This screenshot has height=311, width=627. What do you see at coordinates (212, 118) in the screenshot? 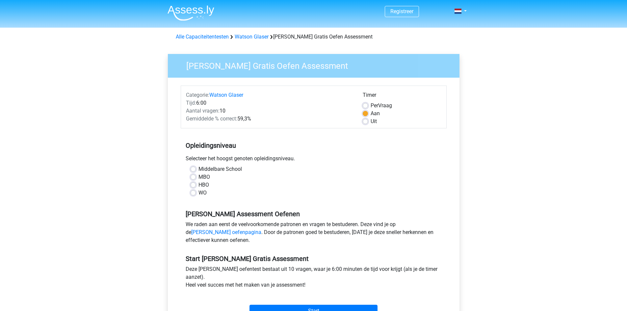
I see `span: Gemiddelde % correct:` at bounding box center [212, 118].